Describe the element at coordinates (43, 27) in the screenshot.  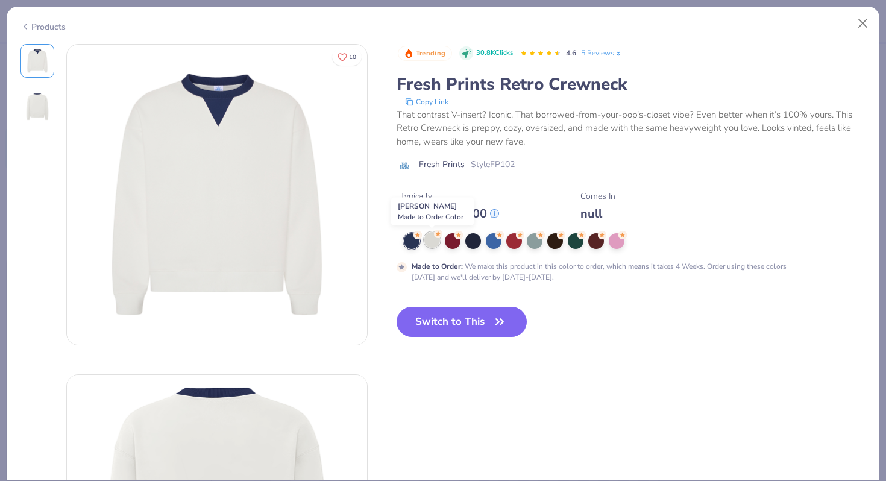
I see `div: Products` at that location.